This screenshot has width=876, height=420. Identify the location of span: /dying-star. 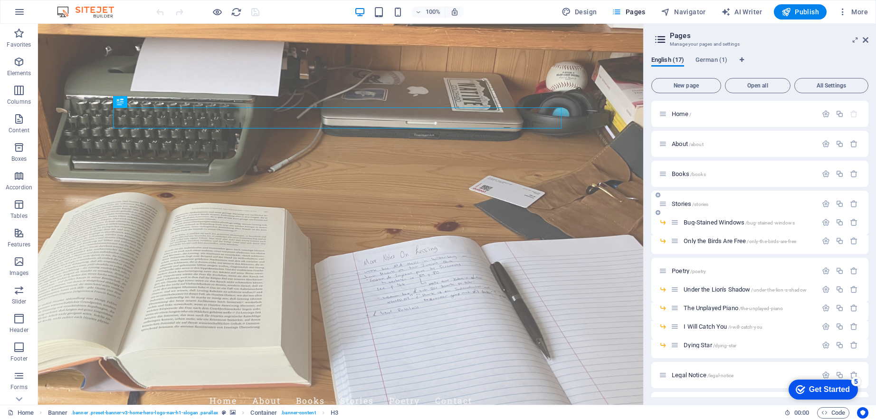
(725, 345).